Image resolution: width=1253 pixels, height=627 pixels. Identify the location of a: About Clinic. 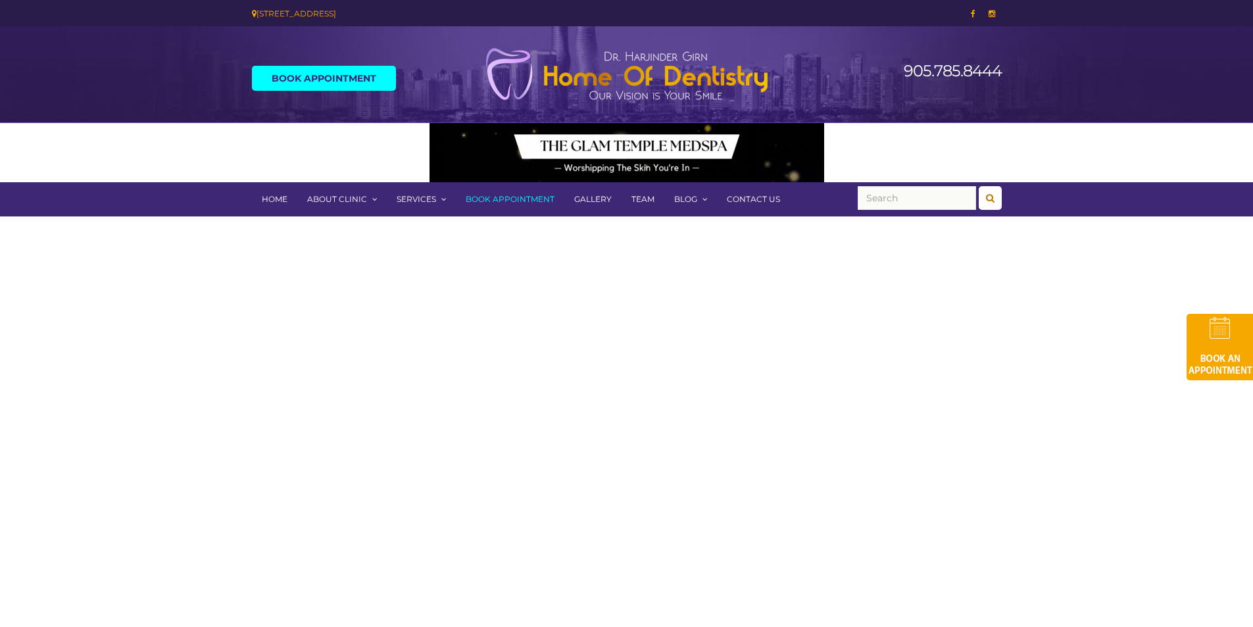
(342, 199).